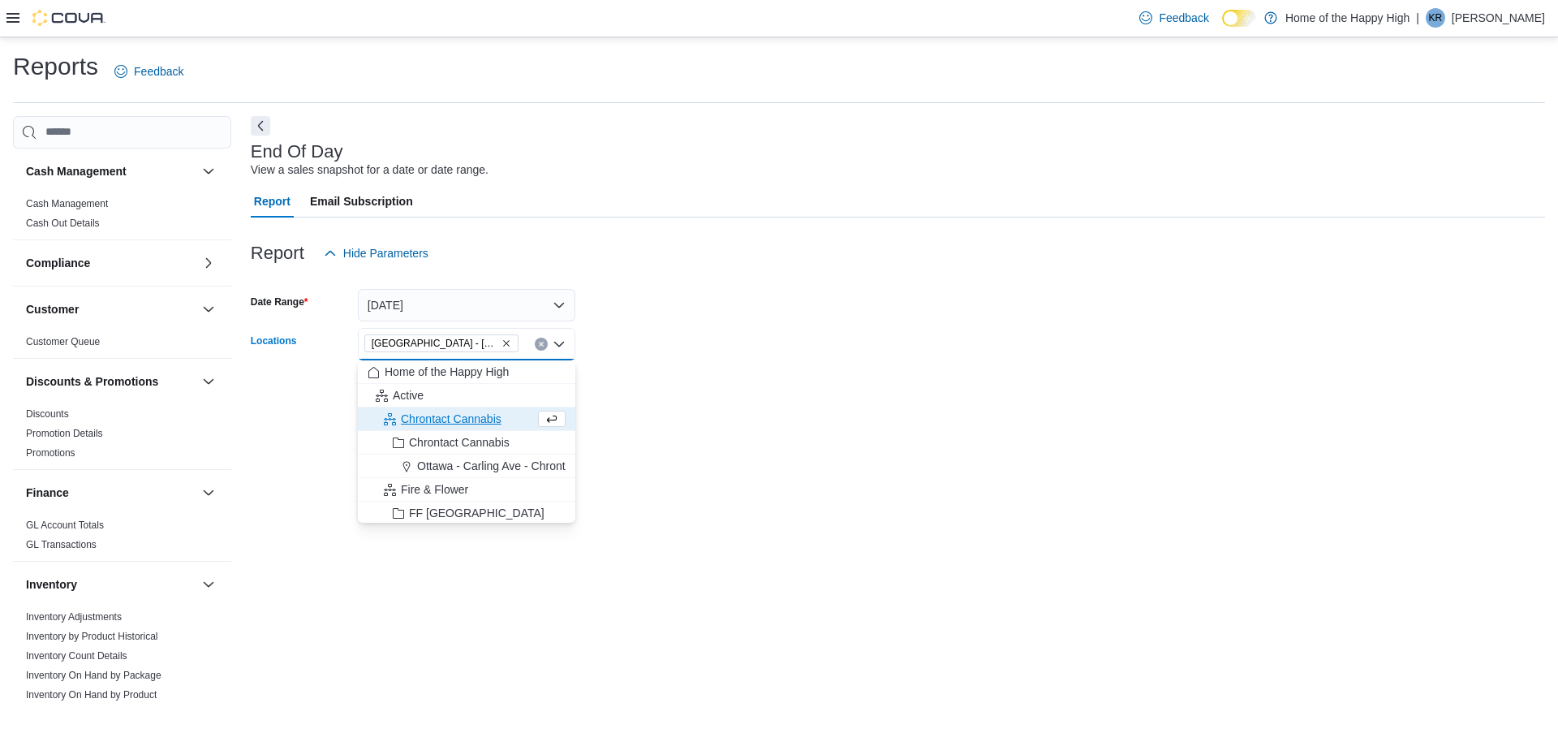  What do you see at coordinates (64, 433) in the screenshot?
I see `span: Promotion Details` at bounding box center [64, 433].